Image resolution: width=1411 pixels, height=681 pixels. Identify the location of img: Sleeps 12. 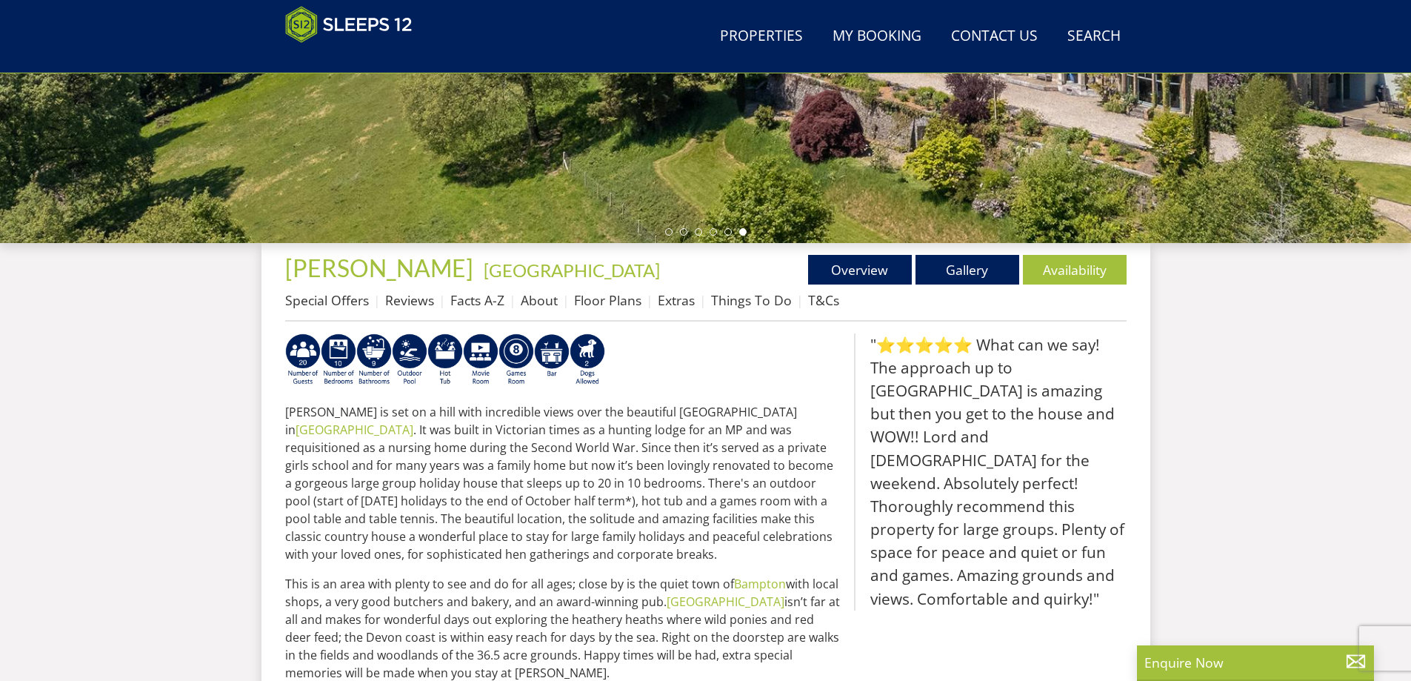
(349, 24).